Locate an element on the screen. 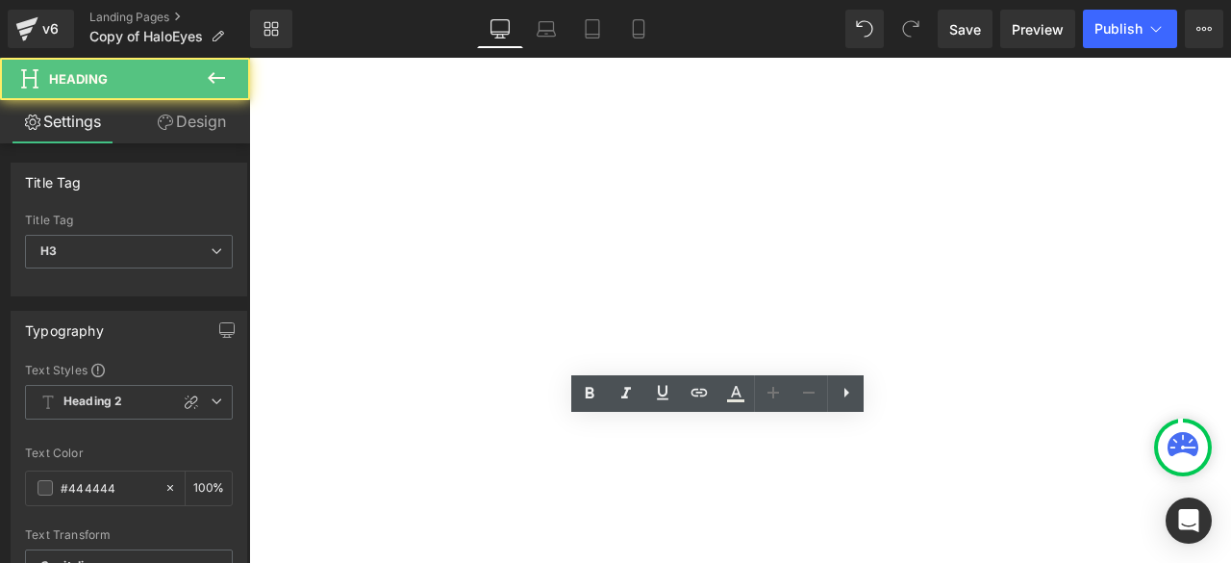 The height and width of the screenshot is (563, 1231). span: Save is located at coordinates (965, 29).